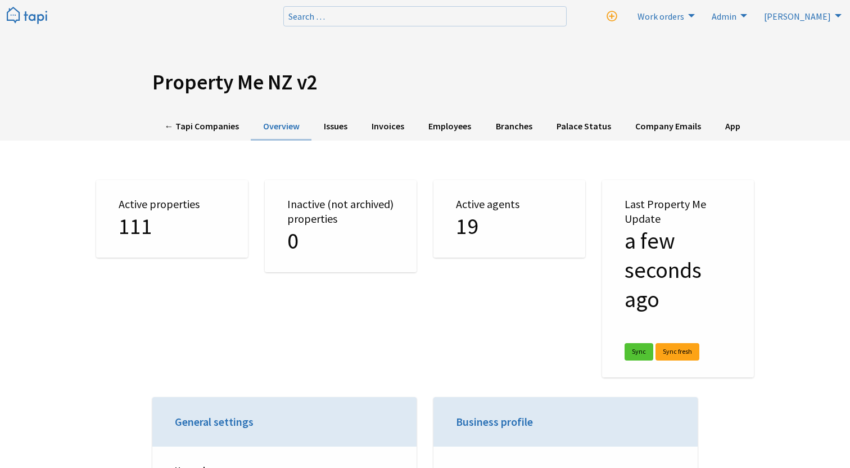 Image resolution: width=850 pixels, height=468 pixels. Describe the element at coordinates (733, 127) in the screenshot. I see `a: App` at that location.